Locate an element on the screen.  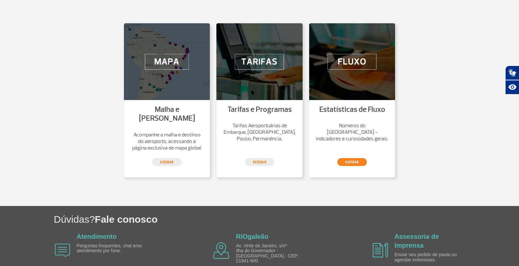
h1: Dúvidas? is located at coordinates (286, 219).